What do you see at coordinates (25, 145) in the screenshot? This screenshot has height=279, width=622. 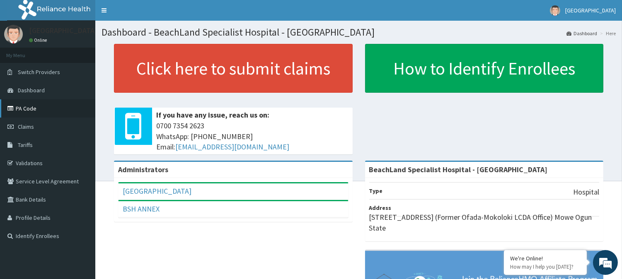 I see `span: Tariffs` at bounding box center [25, 145].